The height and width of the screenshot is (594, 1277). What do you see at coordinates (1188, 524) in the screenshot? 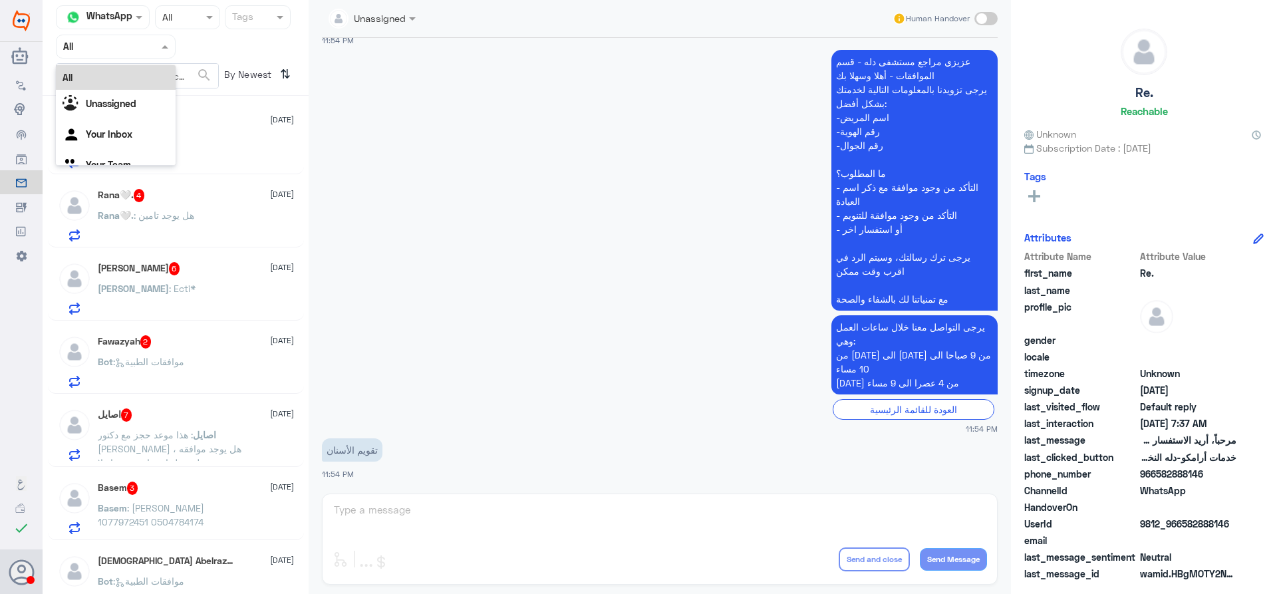
I see `span: 9812_966582888146` at bounding box center [1188, 524].